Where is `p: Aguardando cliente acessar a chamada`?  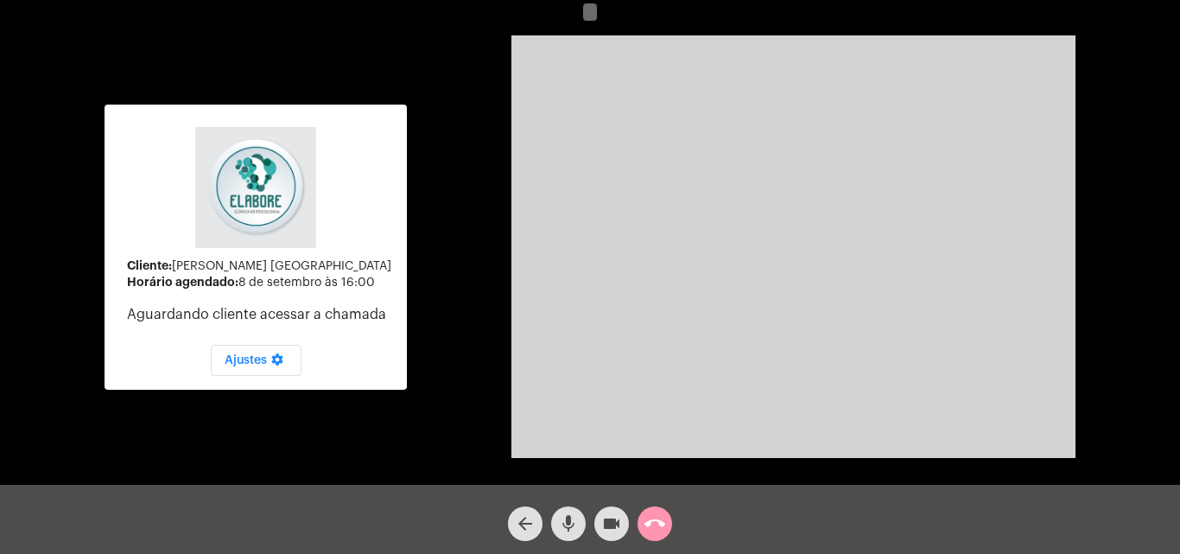 p: Aguardando cliente acessar a chamada is located at coordinates (260, 314).